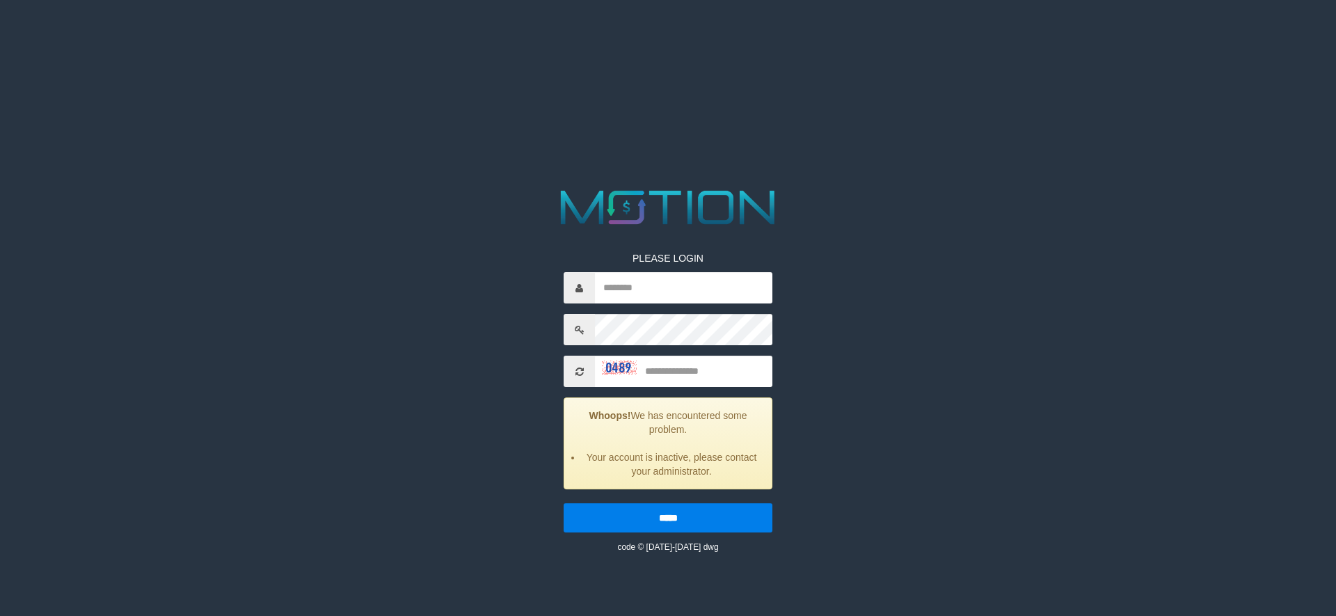 The width and height of the screenshot is (1336, 616). What do you see at coordinates (668, 443) in the screenshot?
I see `div: We has encountered some problem.` at bounding box center [668, 443].